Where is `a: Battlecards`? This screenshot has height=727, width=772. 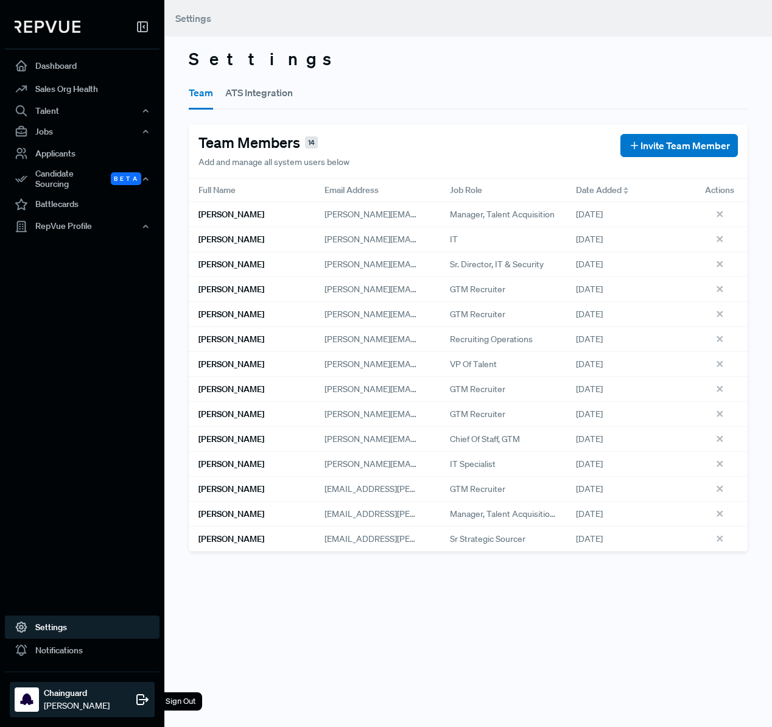
a: Battlecards is located at coordinates (82, 205).